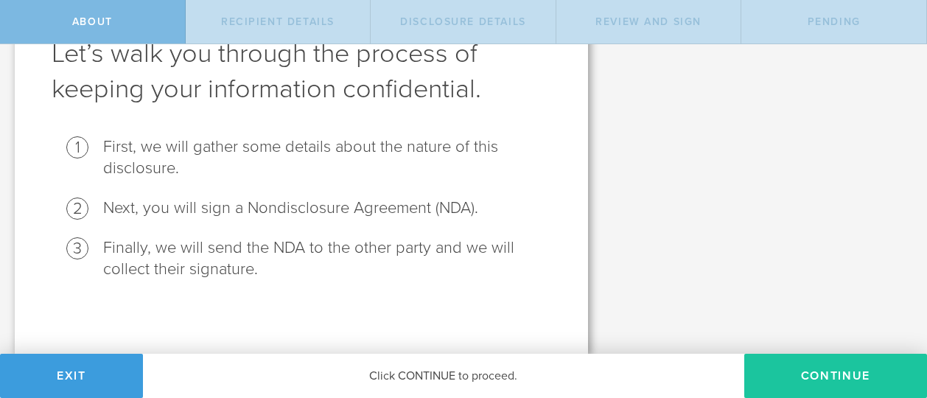  What do you see at coordinates (327, 259) in the screenshot?
I see `li: Finally, we will send the NDA to the other party and we will collect their signature.` at bounding box center [327, 259].